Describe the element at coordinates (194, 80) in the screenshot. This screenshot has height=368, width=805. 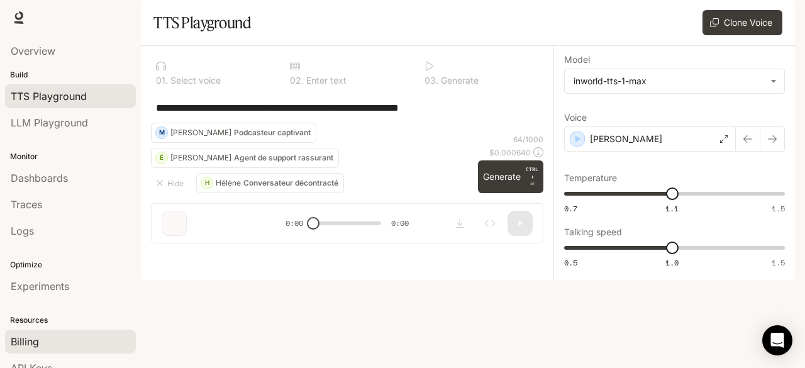
I see `p: Select voice` at that location.